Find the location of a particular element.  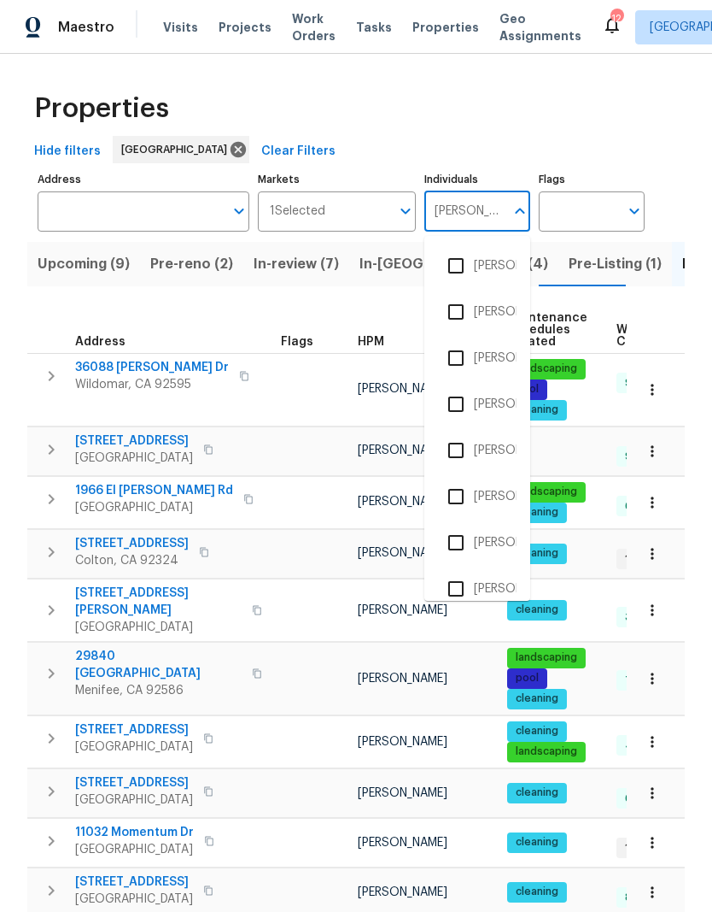

span: Geo Assignments is located at coordinates (541, 27).